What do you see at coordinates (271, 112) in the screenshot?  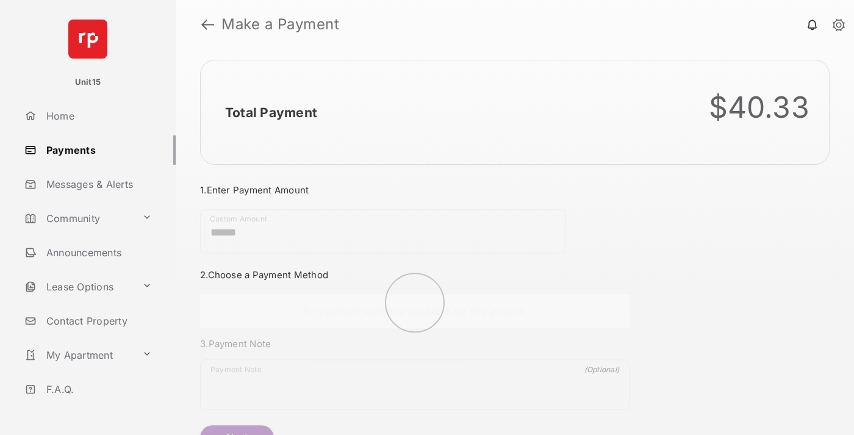 I see `h2: Total Payment` at bounding box center [271, 112].